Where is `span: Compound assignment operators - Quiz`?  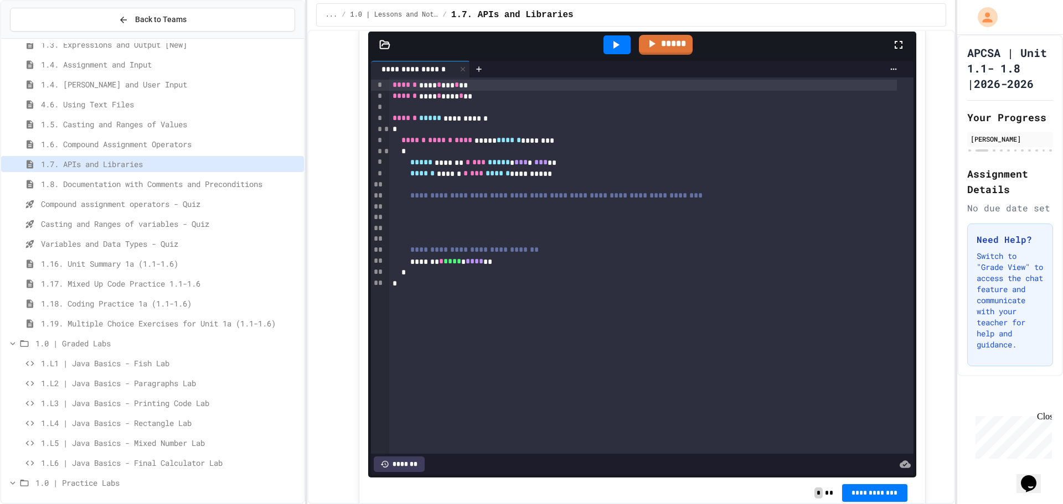 span: Compound assignment operators - Quiz is located at coordinates (170, 204).